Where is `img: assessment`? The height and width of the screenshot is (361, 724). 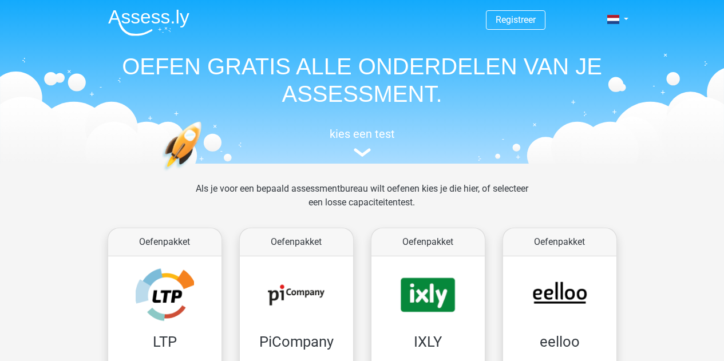 img: assessment is located at coordinates (362, 152).